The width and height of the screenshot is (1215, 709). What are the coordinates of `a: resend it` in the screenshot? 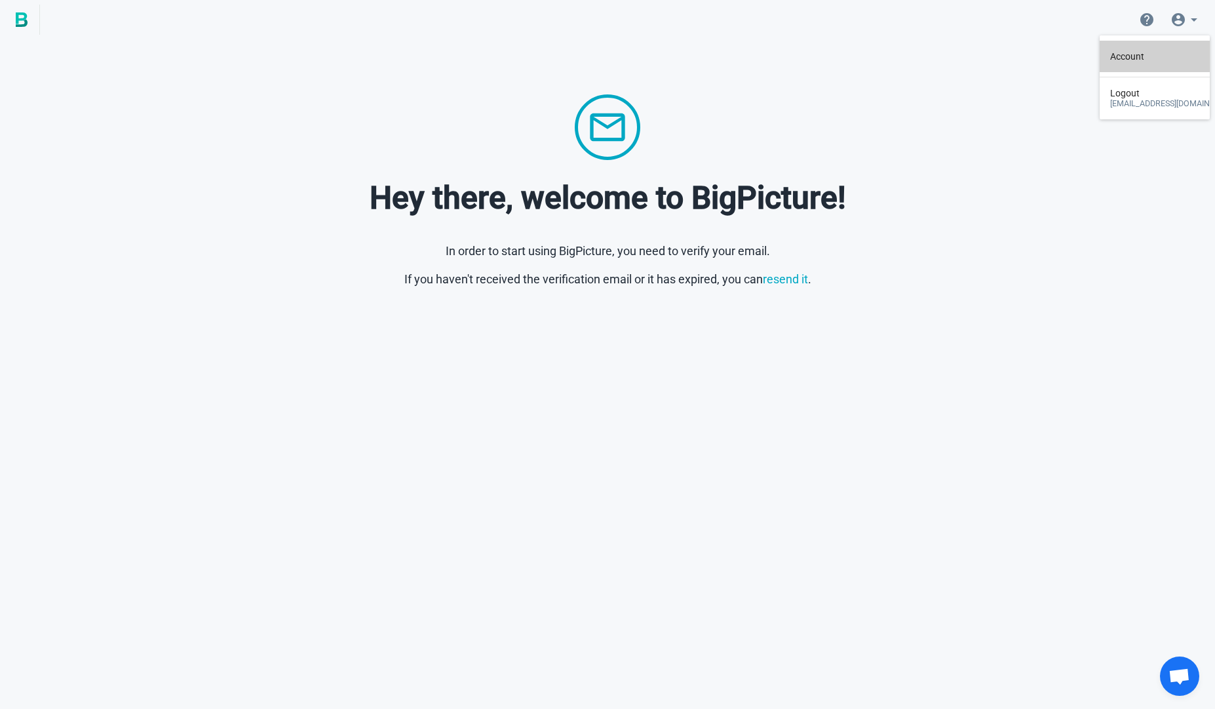 It's located at (785, 279).